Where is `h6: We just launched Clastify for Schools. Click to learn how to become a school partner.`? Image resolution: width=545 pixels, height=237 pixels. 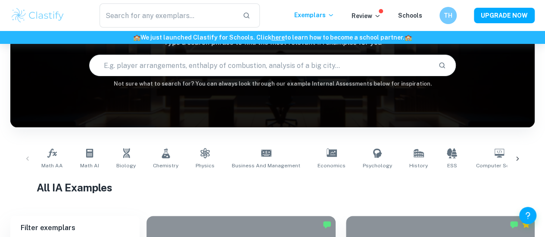
h6: We just launched Clastify for Schools. Click to learn how to become a school partner. is located at coordinates (272, 37).